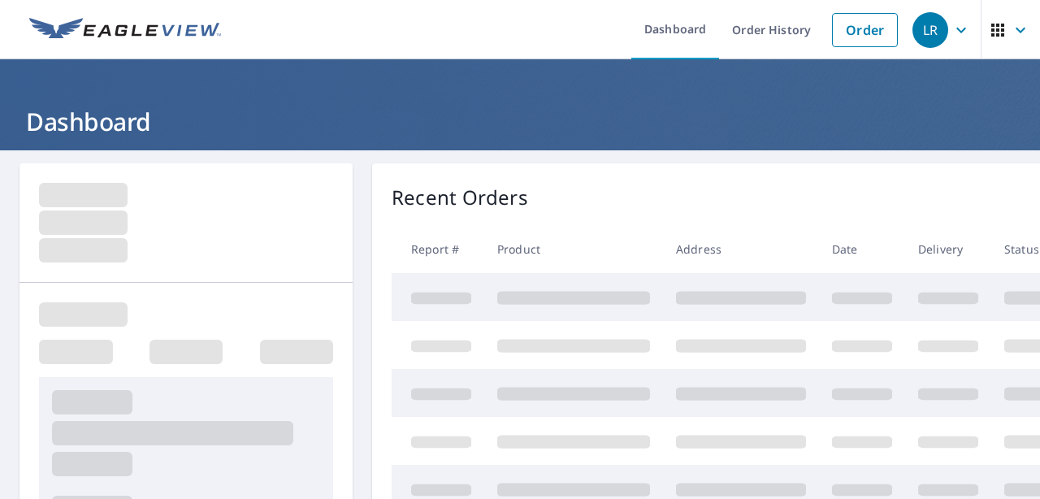 The height and width of the screenshot is (499, 1040). I want to click on img: EV Logo, so click(125, 30).